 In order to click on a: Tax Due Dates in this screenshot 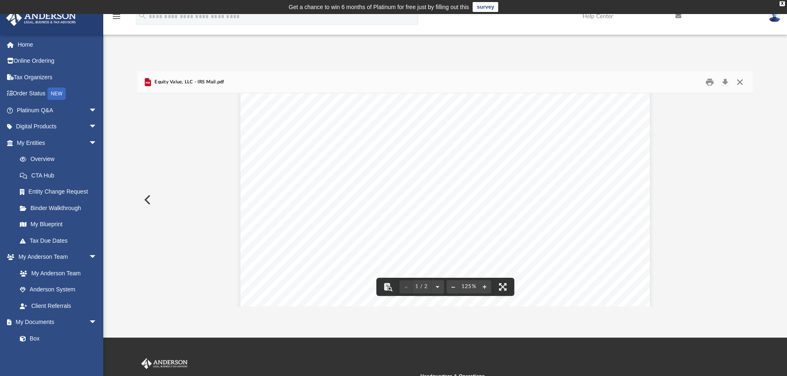, I will do `click(60, 241)`.